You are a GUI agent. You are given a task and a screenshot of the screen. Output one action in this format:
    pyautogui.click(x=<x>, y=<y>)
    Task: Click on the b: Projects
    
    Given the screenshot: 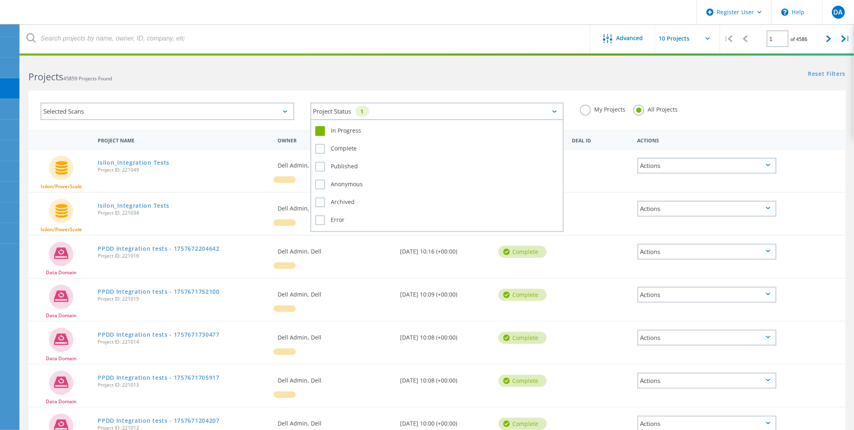 What is the action you would take?
    pyautogui.click(x=46, y=77)
    